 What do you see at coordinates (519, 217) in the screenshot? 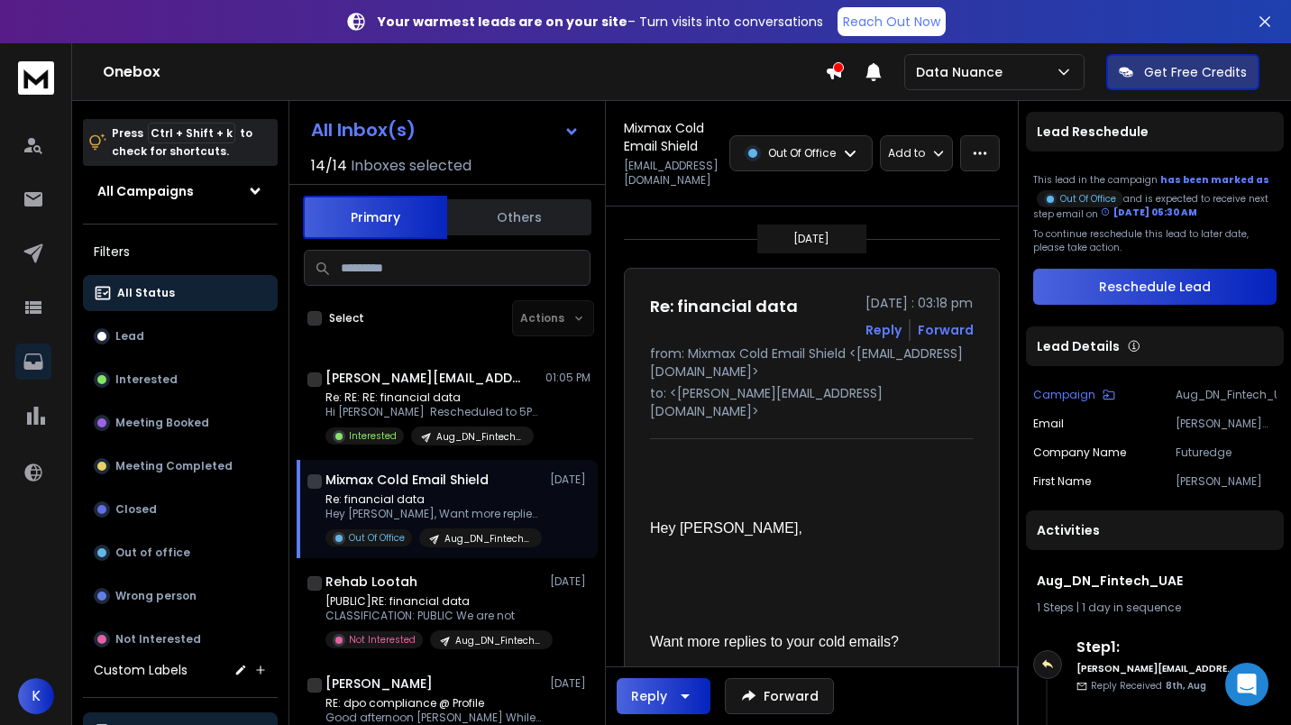
I see `button: Others` at bounding box center [519, 217].